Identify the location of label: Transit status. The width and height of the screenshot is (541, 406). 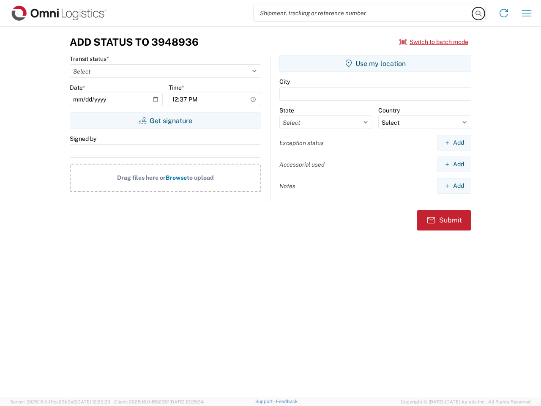
(89, 59).